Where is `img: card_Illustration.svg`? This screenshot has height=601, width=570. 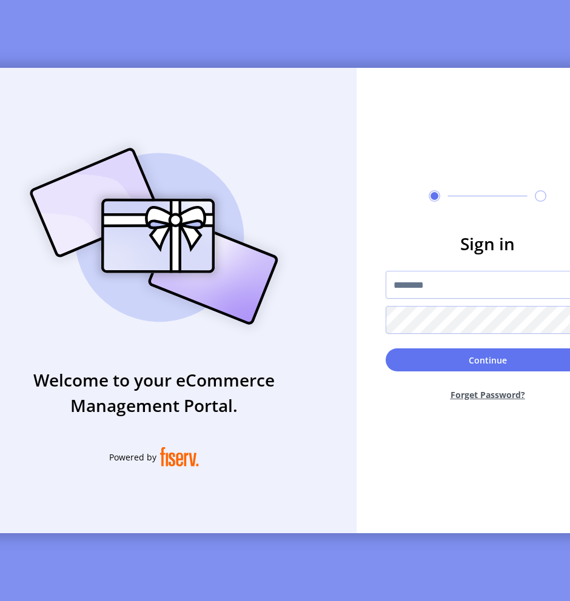
img: card_Illustration.svg is located at coordinates (154, 236).